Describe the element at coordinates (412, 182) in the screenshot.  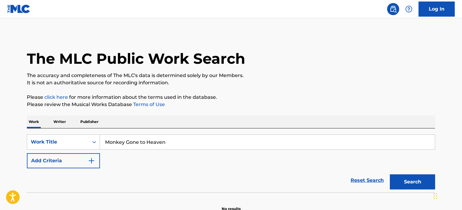
I see `button: Search` at that location.